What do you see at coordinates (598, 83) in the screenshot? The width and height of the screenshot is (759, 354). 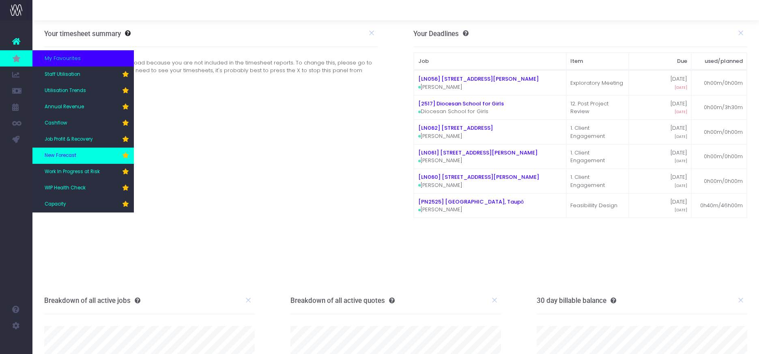 I see `td: Exploratory Meeting` at bounding box center [598, 83].